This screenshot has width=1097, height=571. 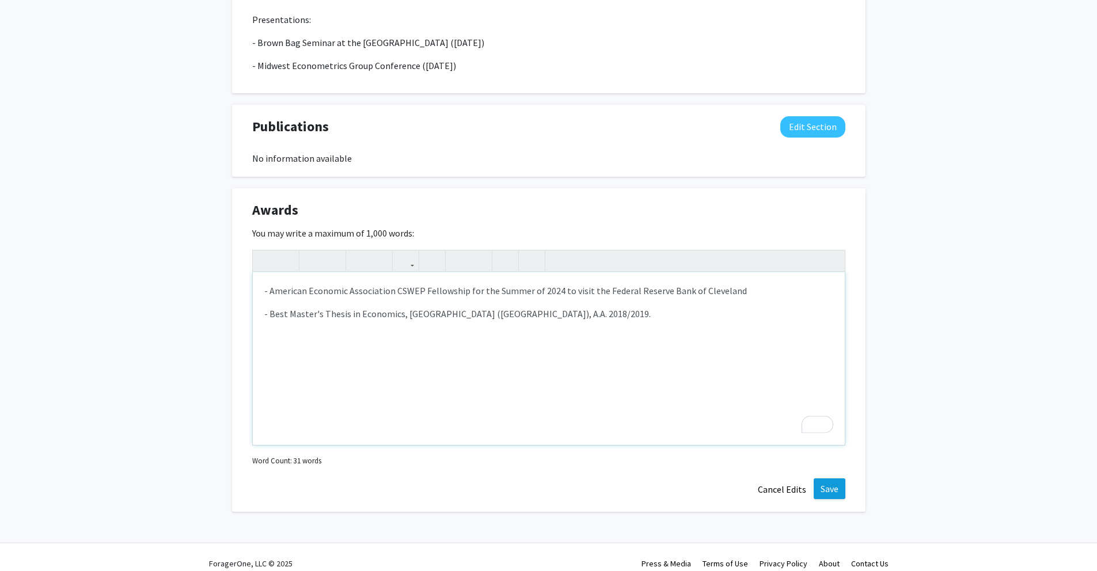 What do you see at coordinates (379, 260) in the screenshot?
I see `button: Subscript` at bounding box center [379, 260].